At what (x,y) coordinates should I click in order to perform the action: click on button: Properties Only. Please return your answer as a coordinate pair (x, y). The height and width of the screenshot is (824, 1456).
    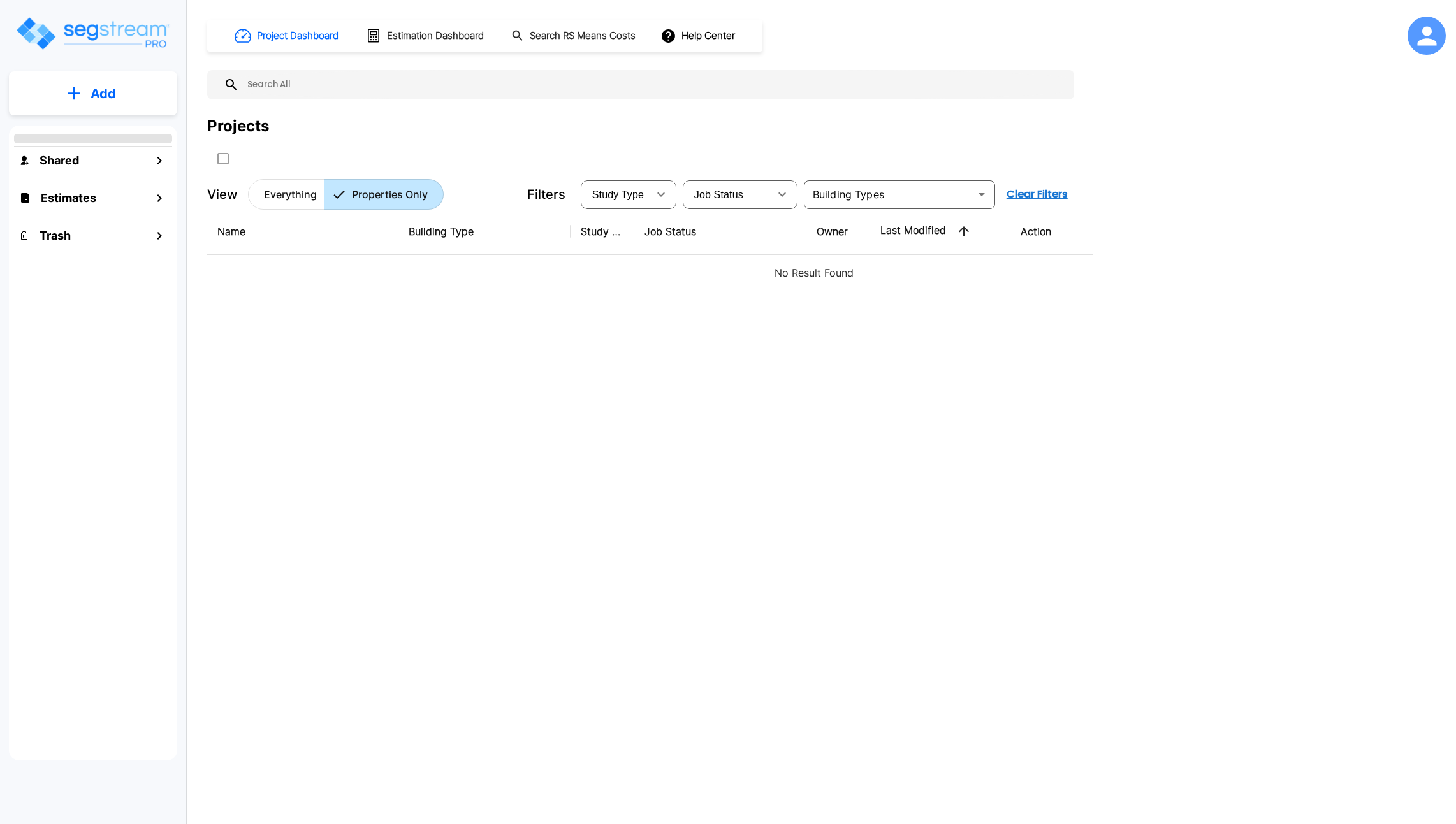
    Looking at the image, I should click on (384, 195).